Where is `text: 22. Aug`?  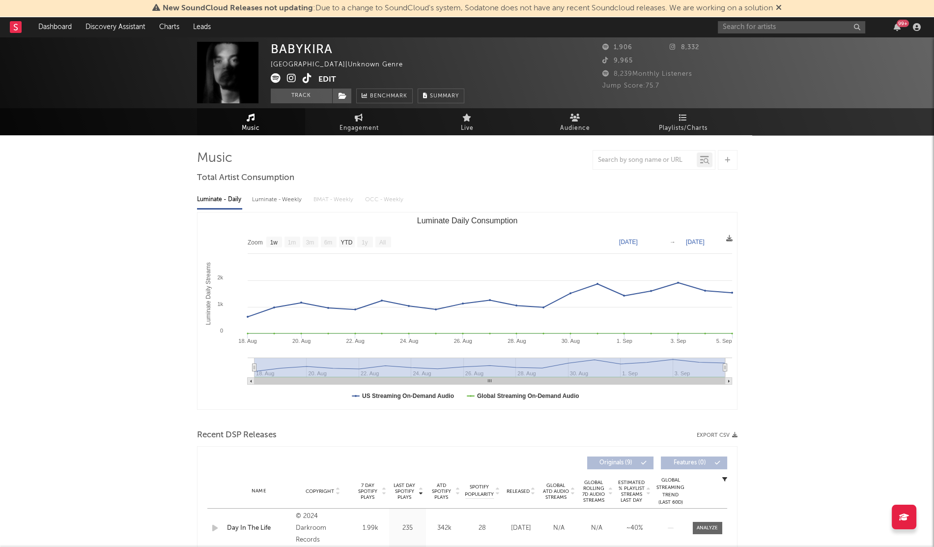 text: 22. Aug is located at coordinates (355, 341).